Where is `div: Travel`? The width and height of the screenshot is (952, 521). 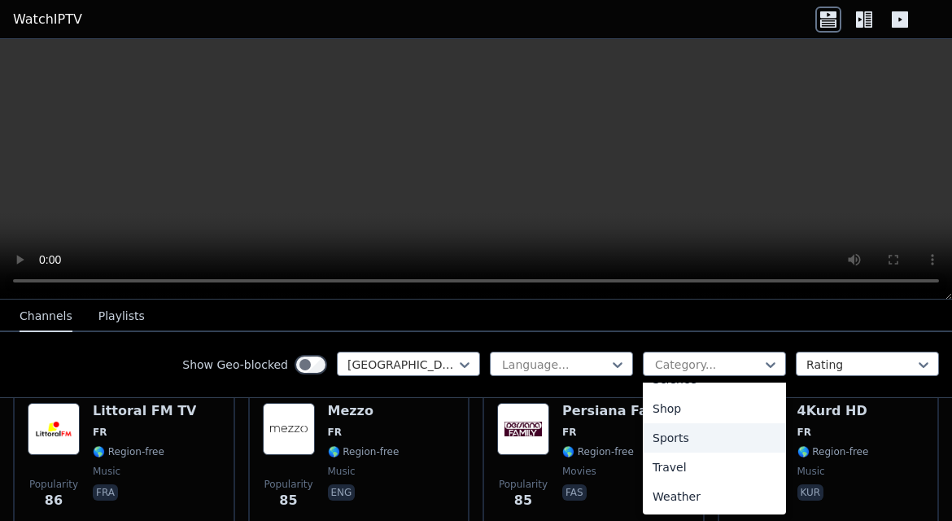 div: Travel is located at coordinates (715, 467).